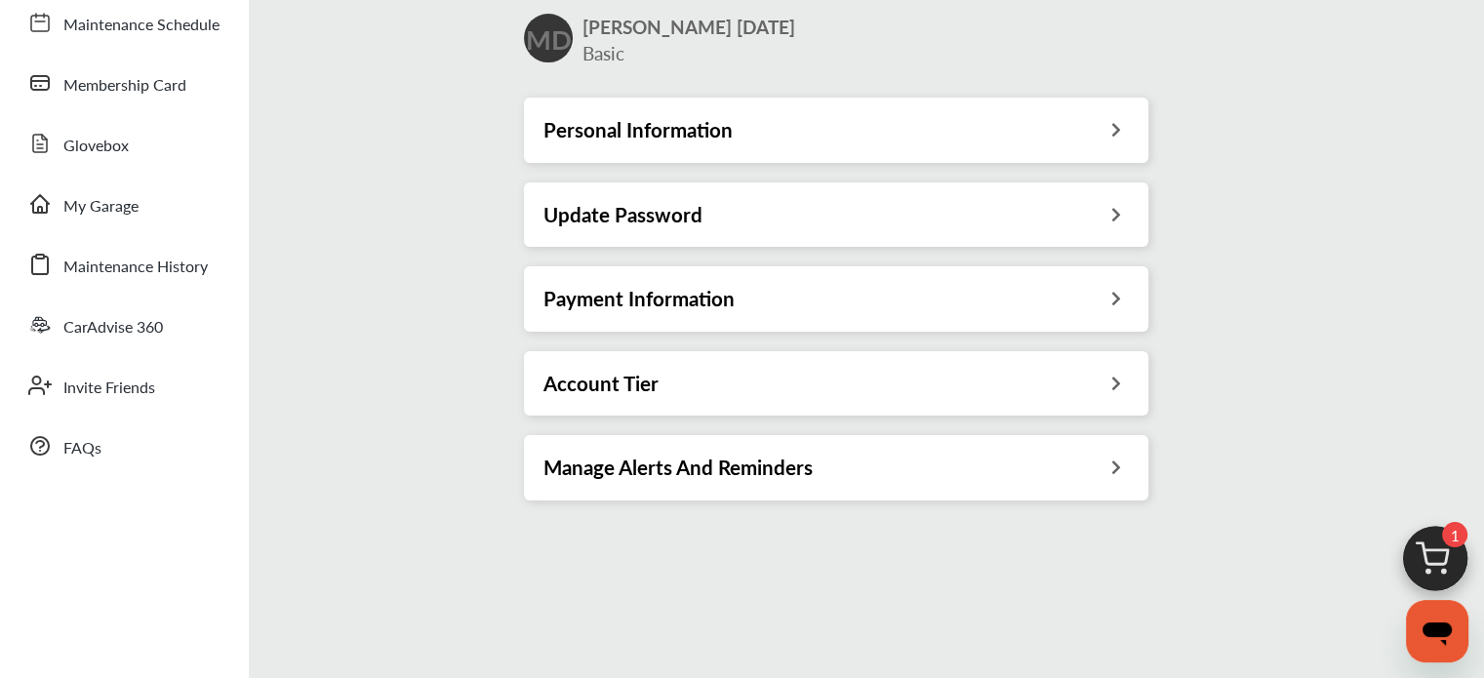  I want to click on a: Maintenance History, so click(123, 264).